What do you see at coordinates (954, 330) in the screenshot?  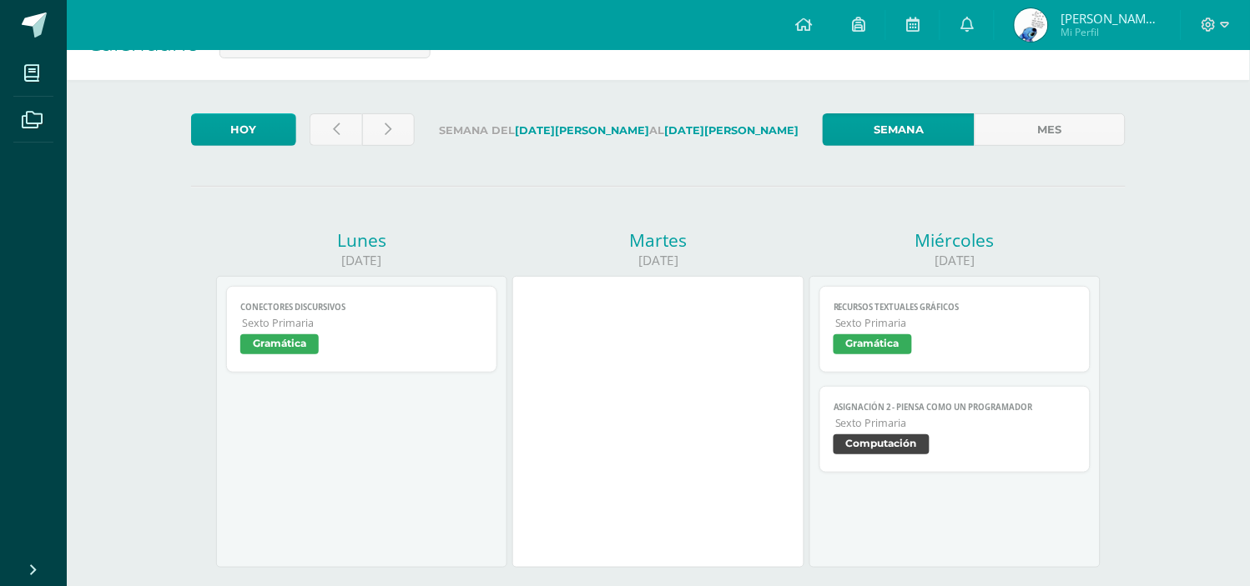 I see `a: Recursos textuales gráficosSexto PrimariaGramática` at bounding box center [954, 330].